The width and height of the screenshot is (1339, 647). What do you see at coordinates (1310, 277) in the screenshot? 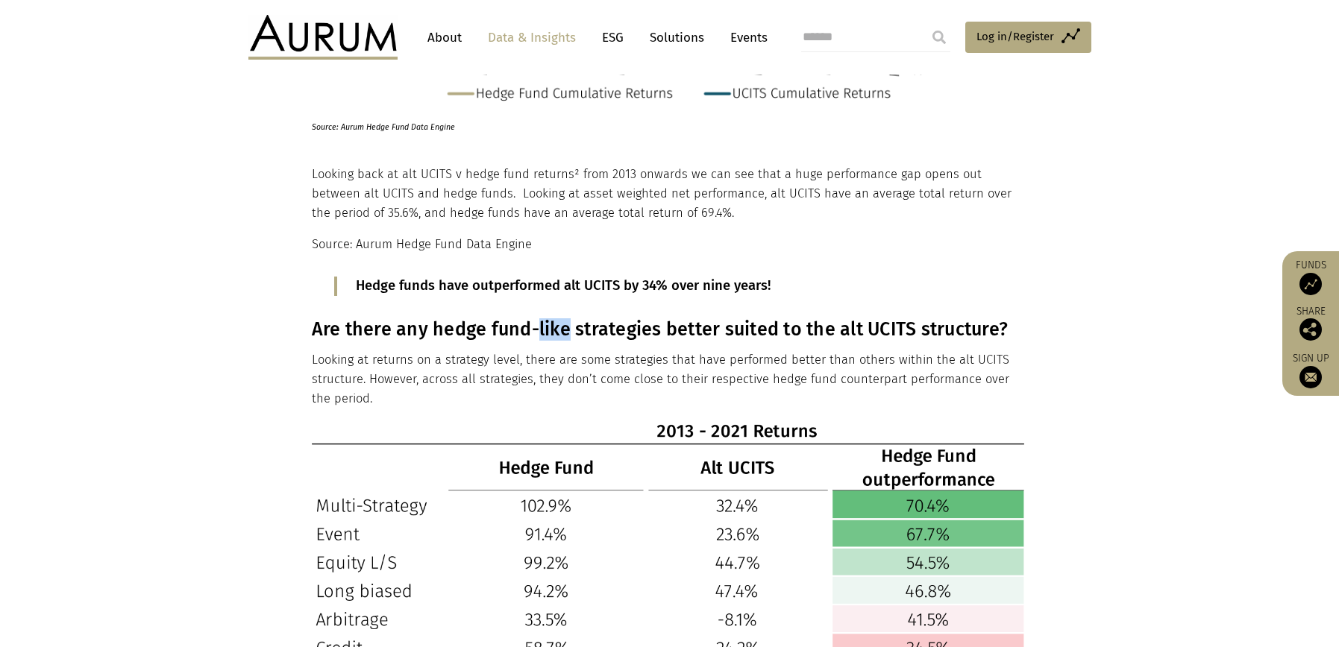
I see `a: Funds` at bounding box center [1310, 277].